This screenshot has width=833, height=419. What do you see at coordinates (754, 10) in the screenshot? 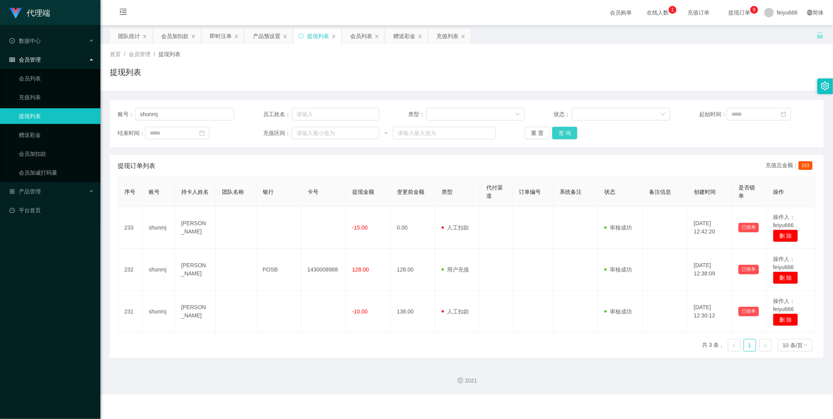
I see `sup: 9` at bounding box center [754, 10].